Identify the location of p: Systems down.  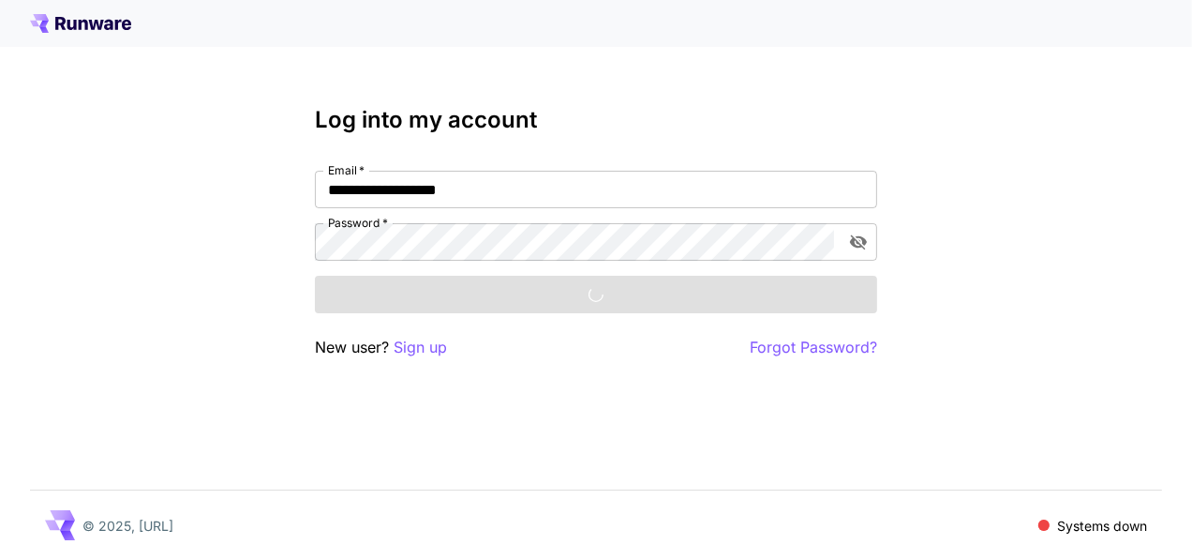
(1102, 525).